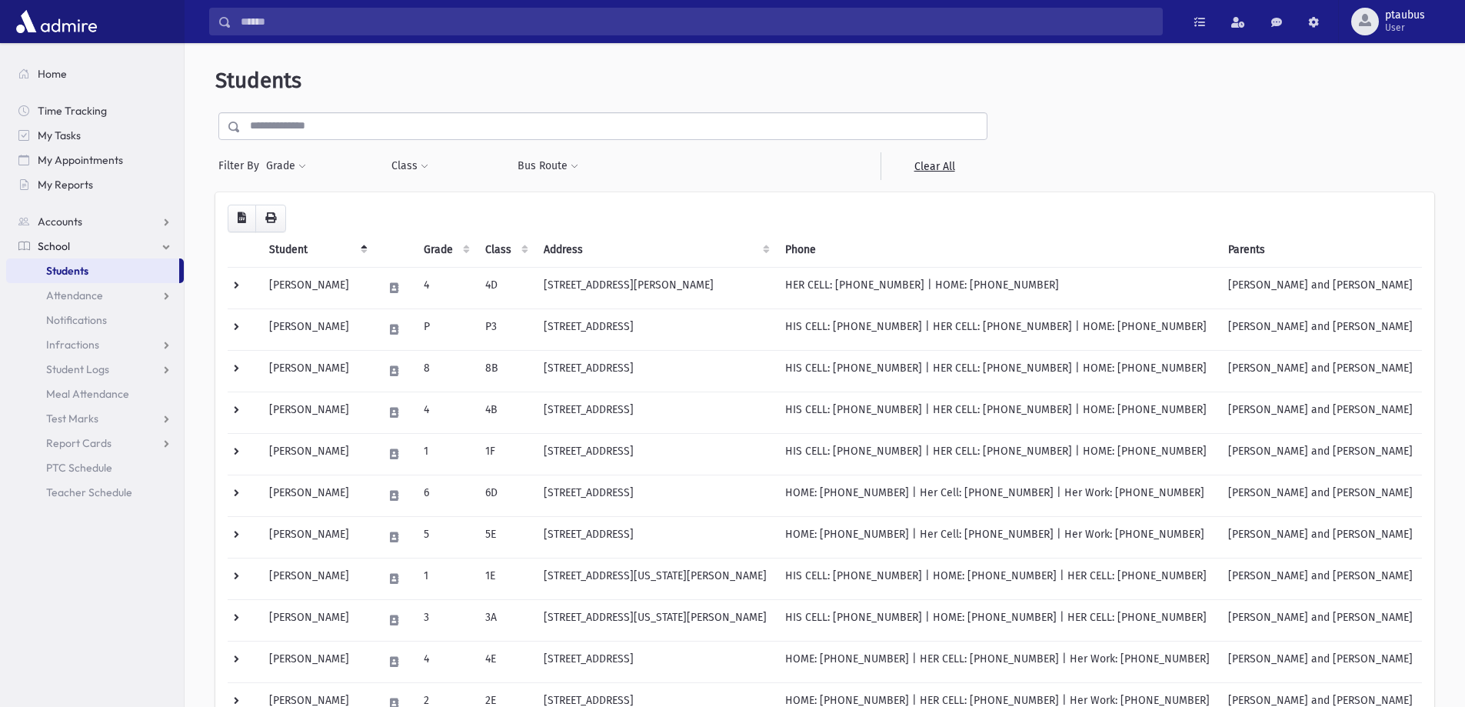 Image resolution: width=1465 pixels, height=707 pixels. What do you see at coordinates (445, 371) in the screenshot?
I see `td: 8` at bounding box center [445, 371].